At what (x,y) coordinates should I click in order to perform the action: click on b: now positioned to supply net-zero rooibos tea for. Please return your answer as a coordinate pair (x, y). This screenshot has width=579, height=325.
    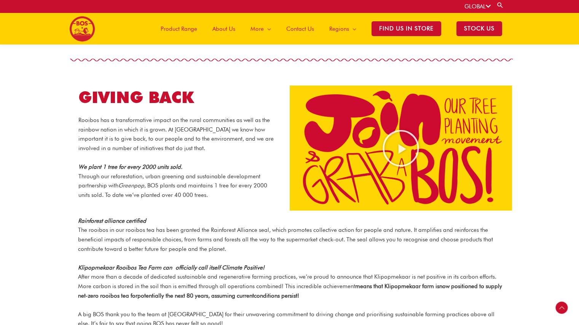
    Looking at the image, I should click on (290, 291).